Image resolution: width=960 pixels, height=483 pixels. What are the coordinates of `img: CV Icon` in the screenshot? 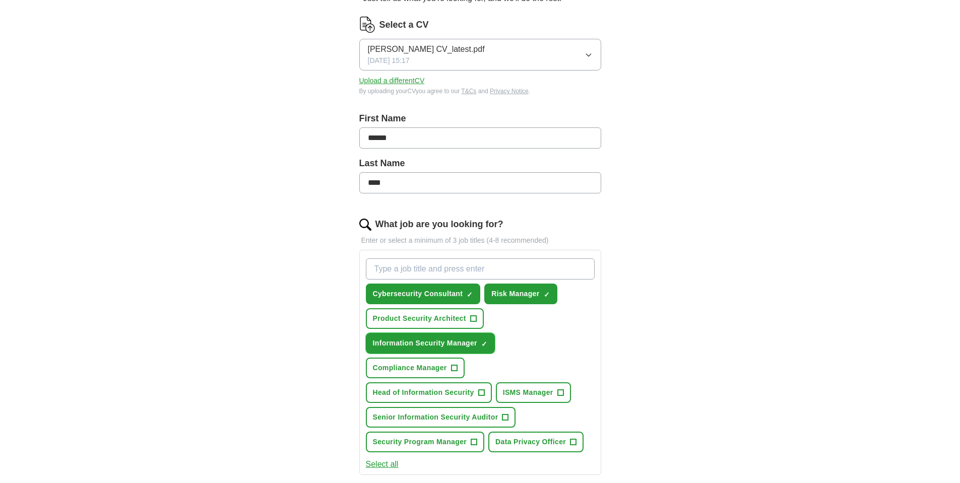 It's located at (367, 25).